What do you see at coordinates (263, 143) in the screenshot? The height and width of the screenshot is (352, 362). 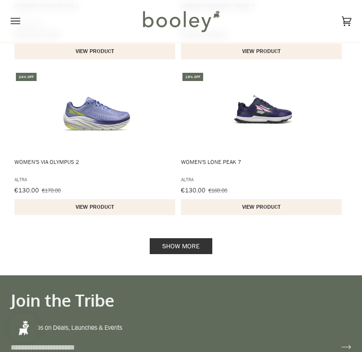 I see `a: Women's Lone Peak 7` at bounding box center [263, 143].